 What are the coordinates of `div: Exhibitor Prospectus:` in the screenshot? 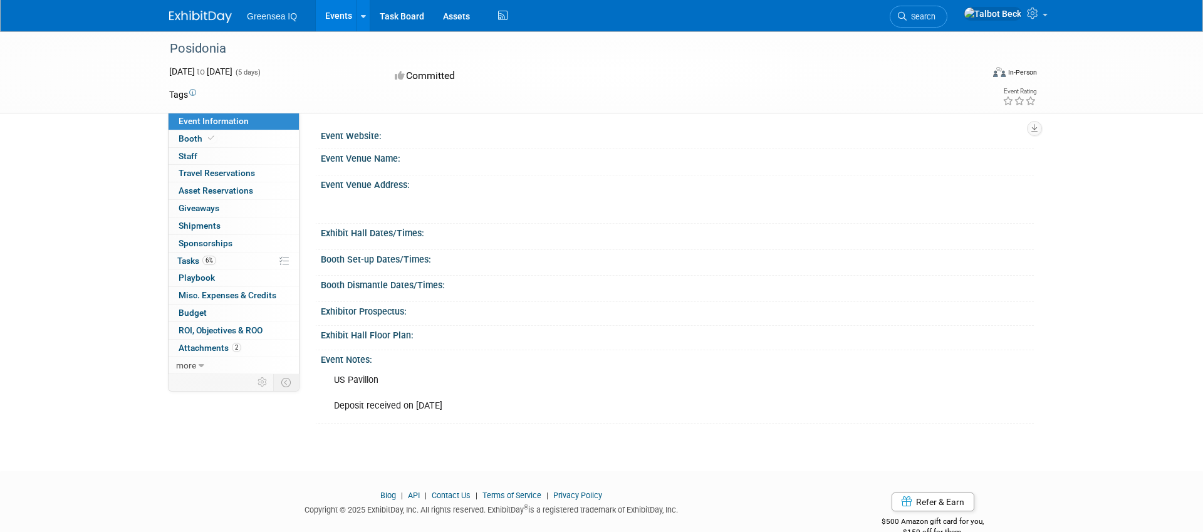 It's located at (677, 309).